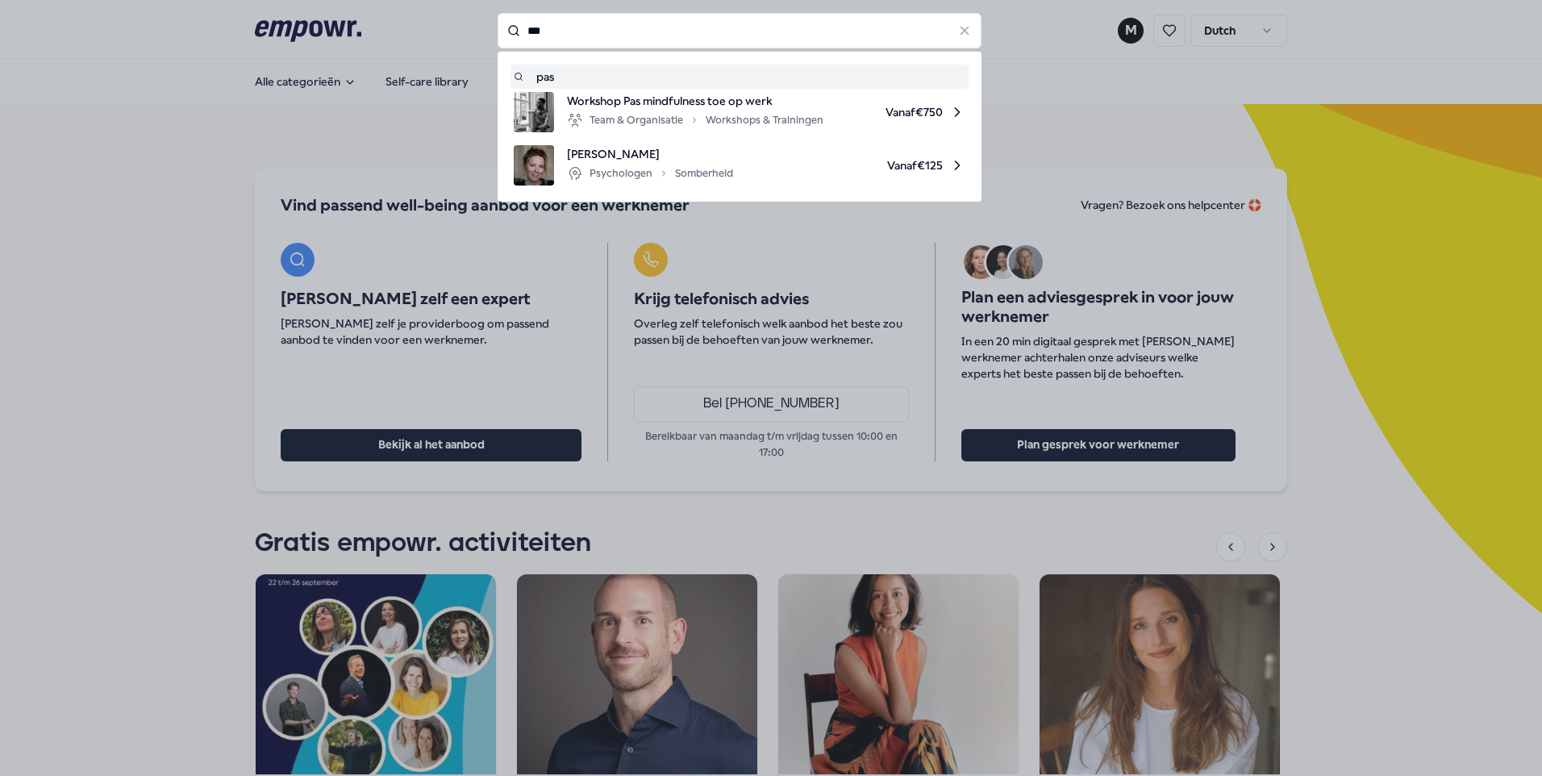  I want to click on div: pas, so click(740, 77).